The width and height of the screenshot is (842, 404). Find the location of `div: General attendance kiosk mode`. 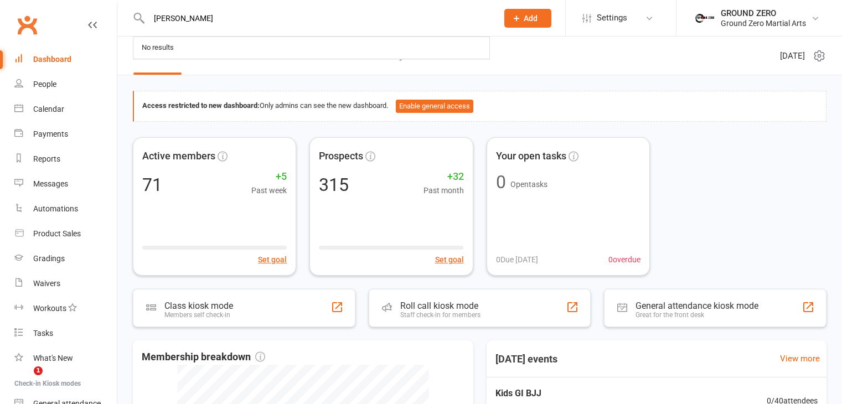

div: General attendance kiosk mode is located at coordinates (697, 306).